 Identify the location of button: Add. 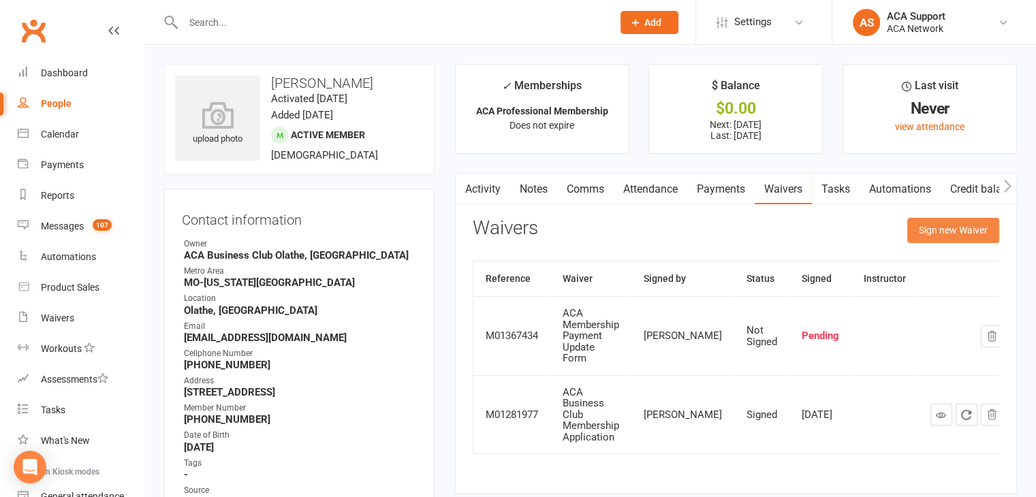
(649, 22).